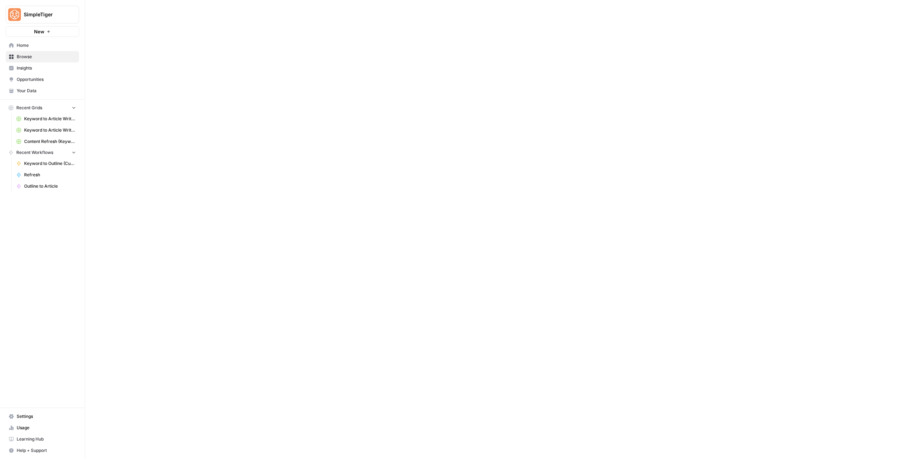  I want to click on button: New, so click(42, 32).